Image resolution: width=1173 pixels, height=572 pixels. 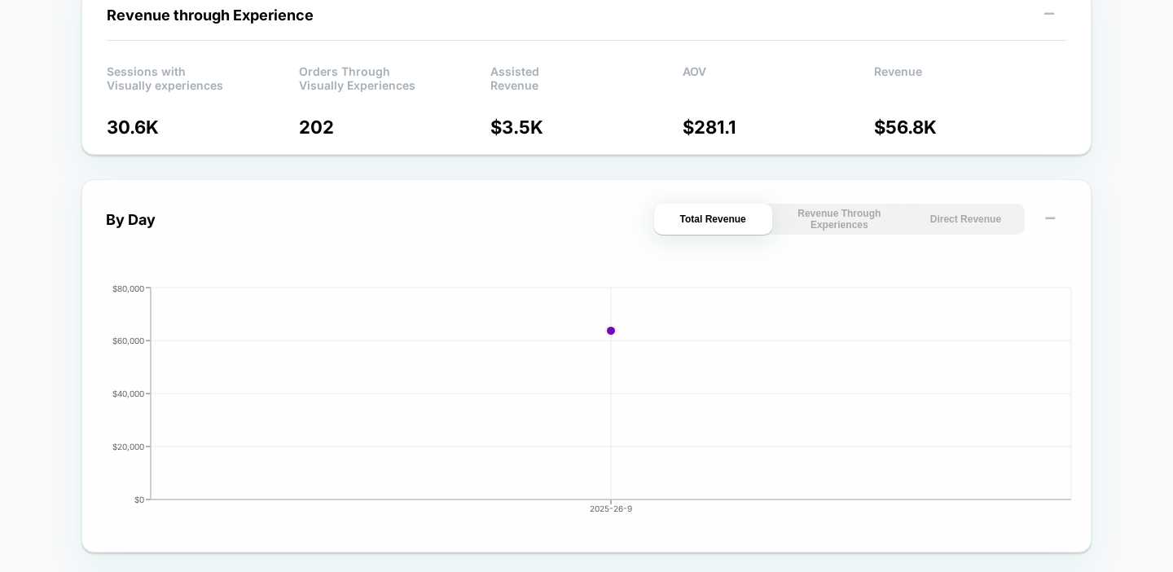 What do you see at coordinates (139, 499) in the screenshot?
I see `tspan: $0` at bounding box center [139, 499].